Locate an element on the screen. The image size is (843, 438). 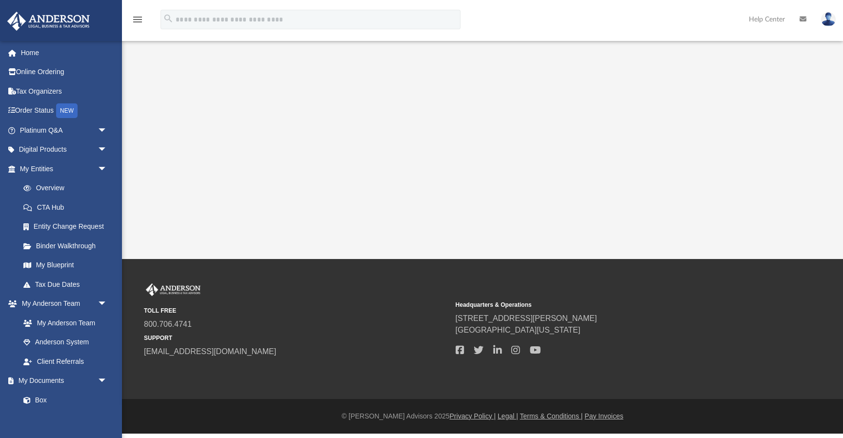
a: Privacy Policy | is located at coordinates (473, 416).